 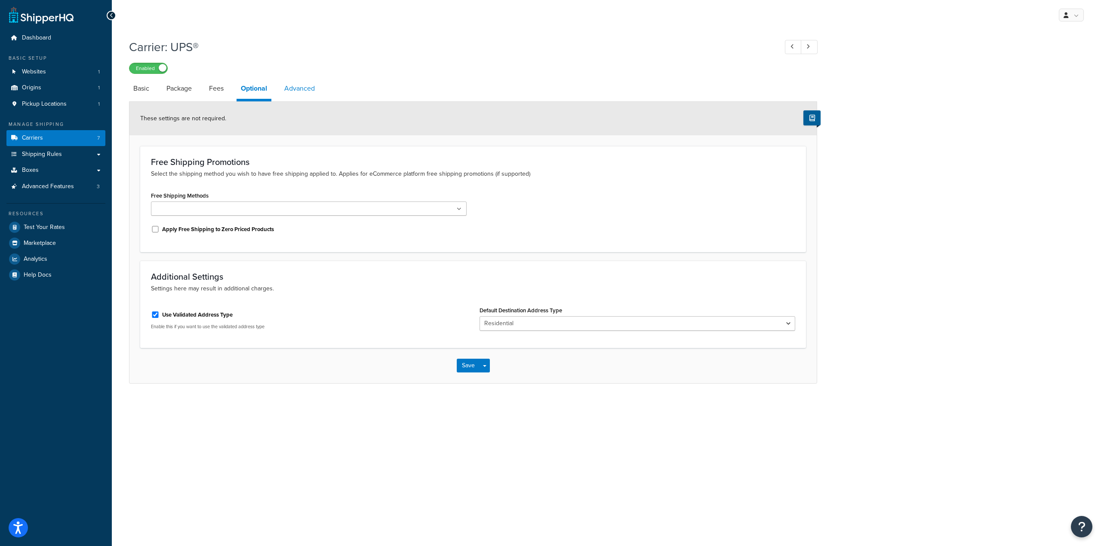 I want to click on button: Open Resource Center, so click(x=1081, y=527).